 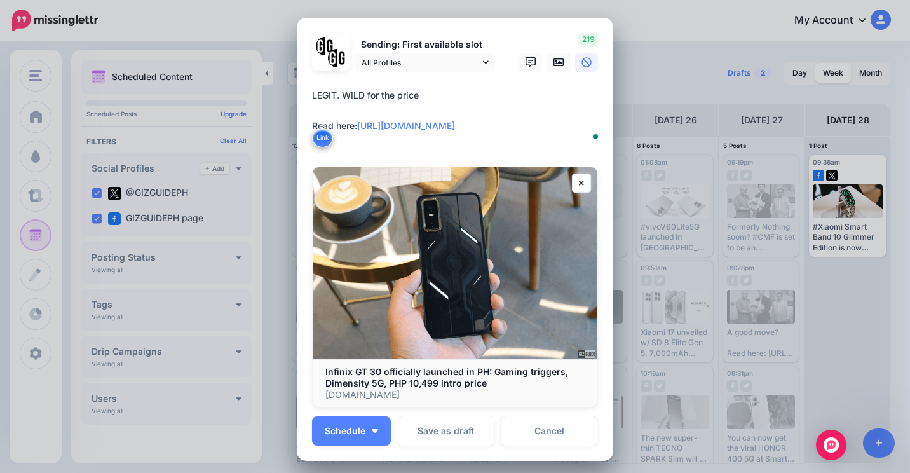 I want to click on span: All Profiles, so click(x=421, y=62).